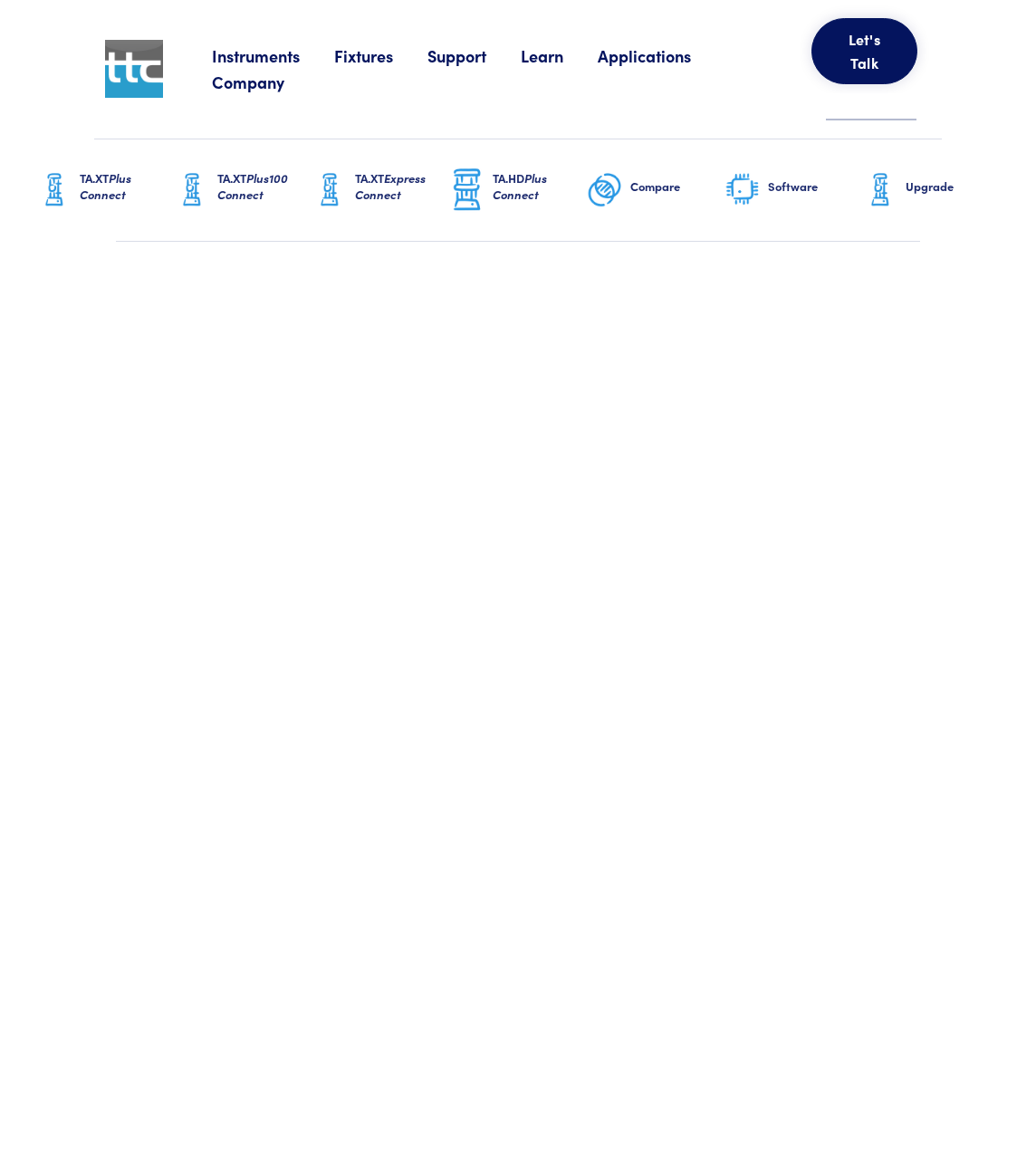 The height and width of the screenshot is (1150, 1036). What do you see at coordinates (742, 190) in the screenshot?
I see `img: software-graphic.png` at bounding box center [742, 190].